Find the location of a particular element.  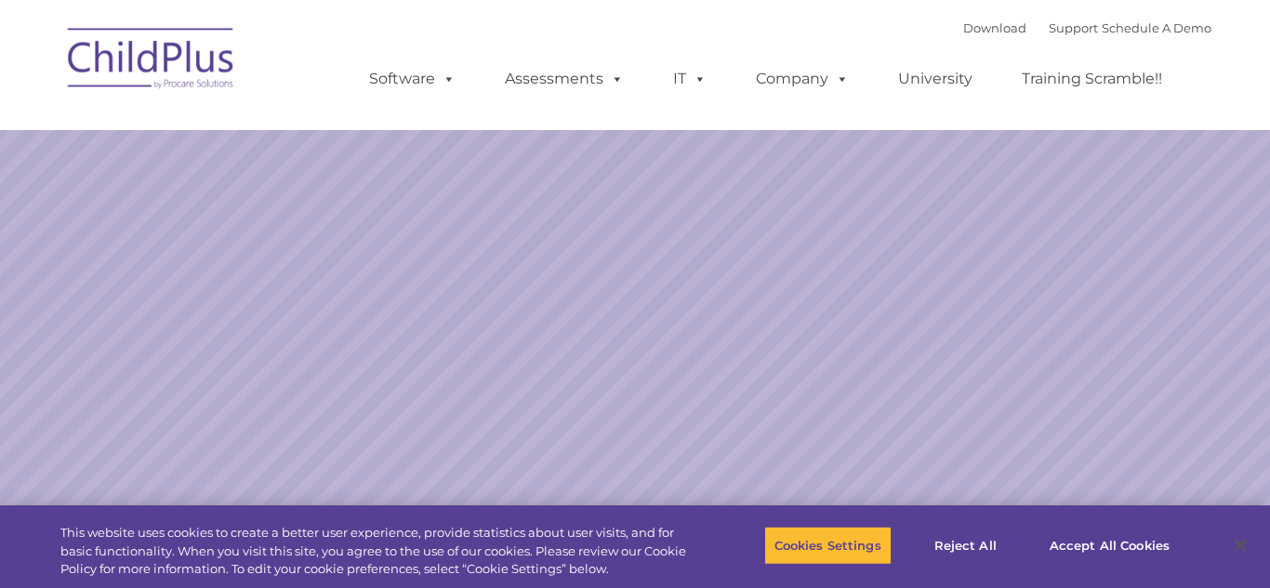

a: Assessments is located at coordinates (564, 79).